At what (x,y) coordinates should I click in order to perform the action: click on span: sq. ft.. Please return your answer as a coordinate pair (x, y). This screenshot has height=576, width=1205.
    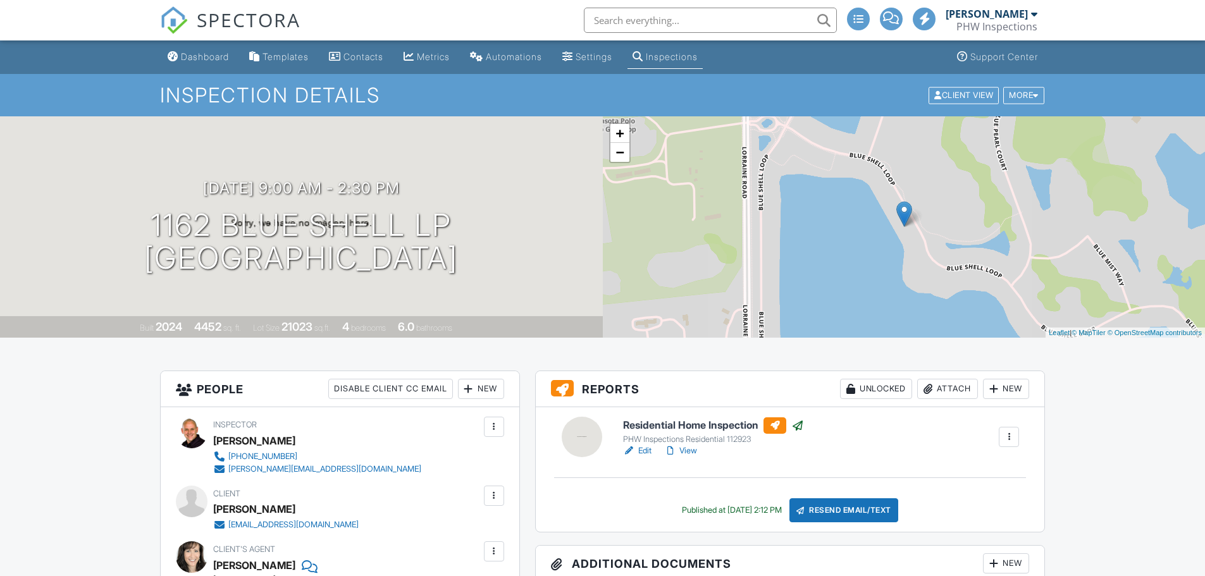
    Looking at the image, I should click on (232, 328).